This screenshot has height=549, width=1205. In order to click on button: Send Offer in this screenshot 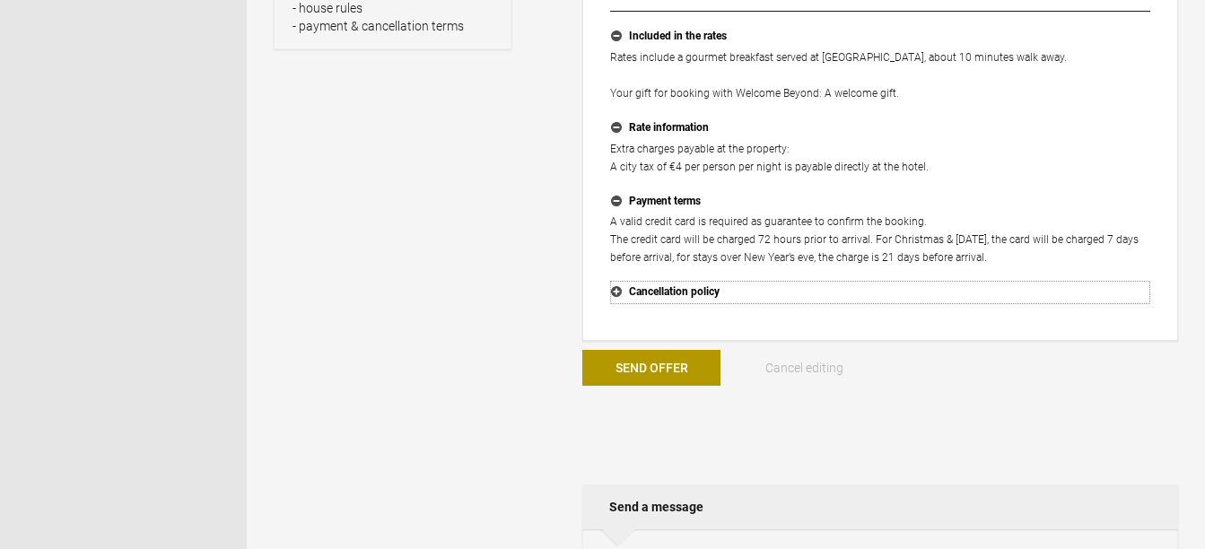, I will do `click(651, 368)`.